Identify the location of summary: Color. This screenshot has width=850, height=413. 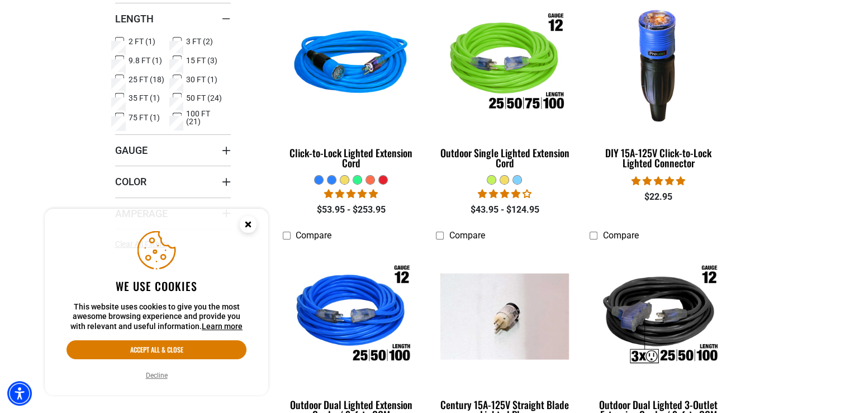
(173, 181).